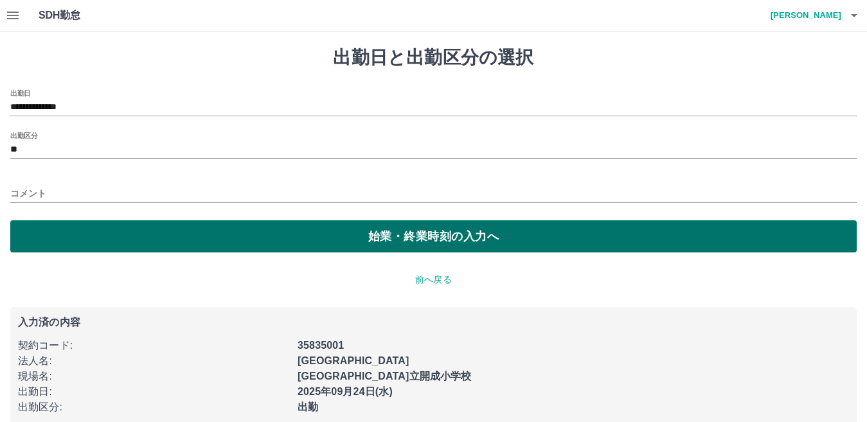 This screenshot has height=422, width=867. Describe the element at coordinates (24, 135) in the screenshot. I see `label: 出勤区分` at that location.